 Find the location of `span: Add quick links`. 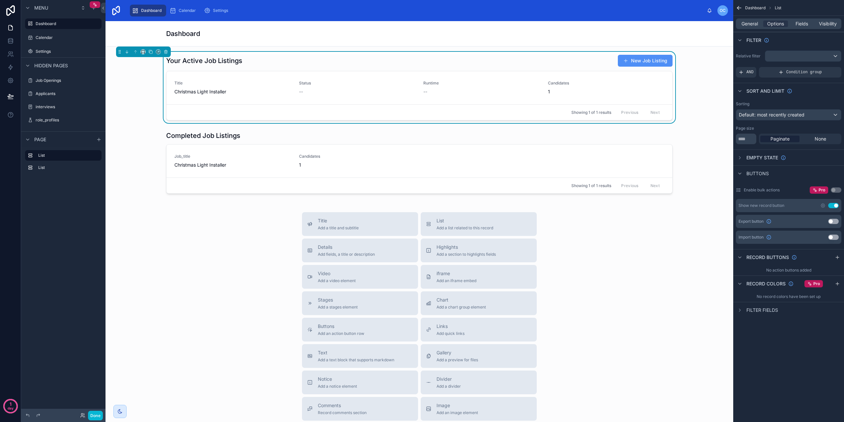

span: Add quick links is located at coordinates (450, 333).